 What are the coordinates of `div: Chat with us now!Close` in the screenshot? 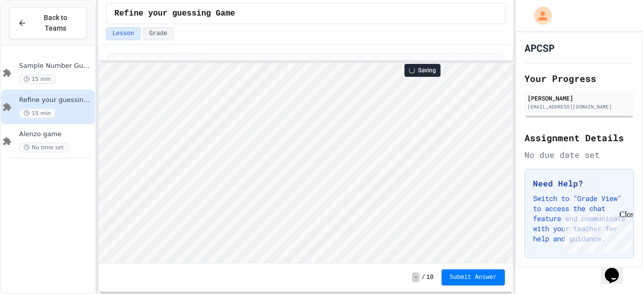 It's located at (37, 34).